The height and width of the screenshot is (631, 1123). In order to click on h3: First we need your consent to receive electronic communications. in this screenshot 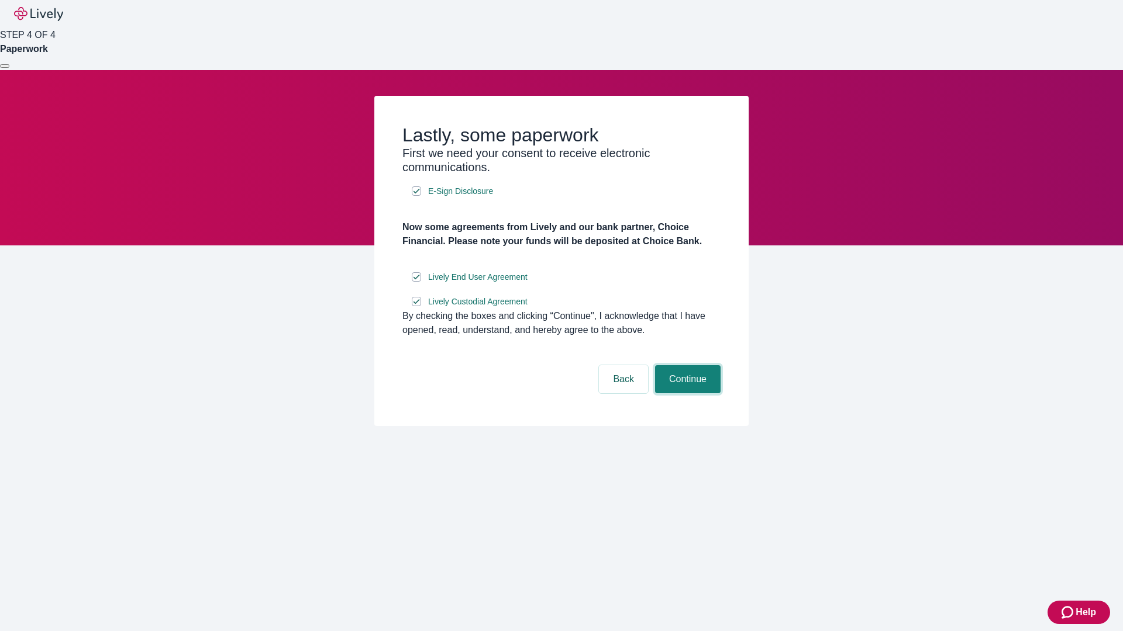, I will do `click(561, 160)`.